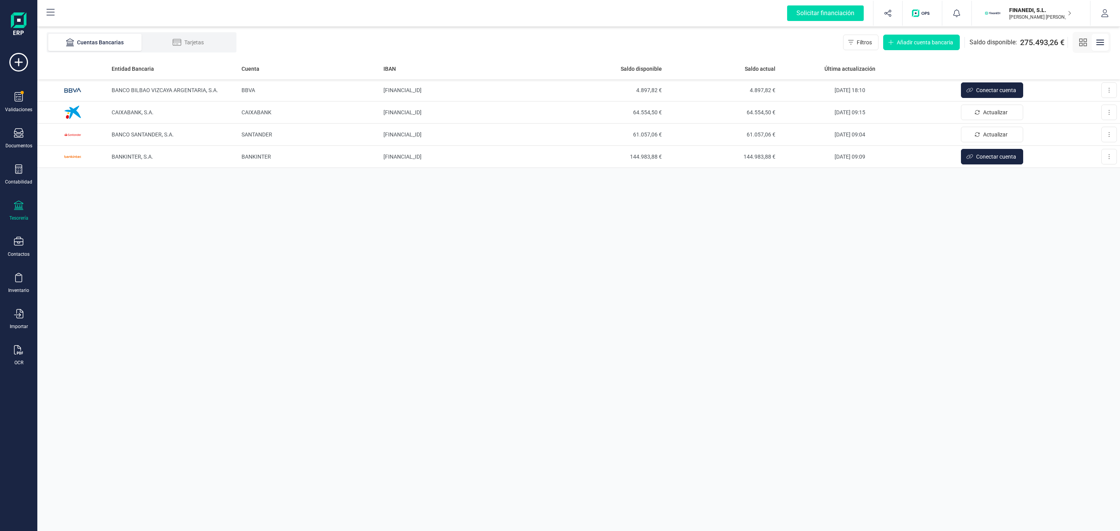  Describe the element at coordinates (922, 13) in the screenshot. I see `img: Logo de OPS` at that location.